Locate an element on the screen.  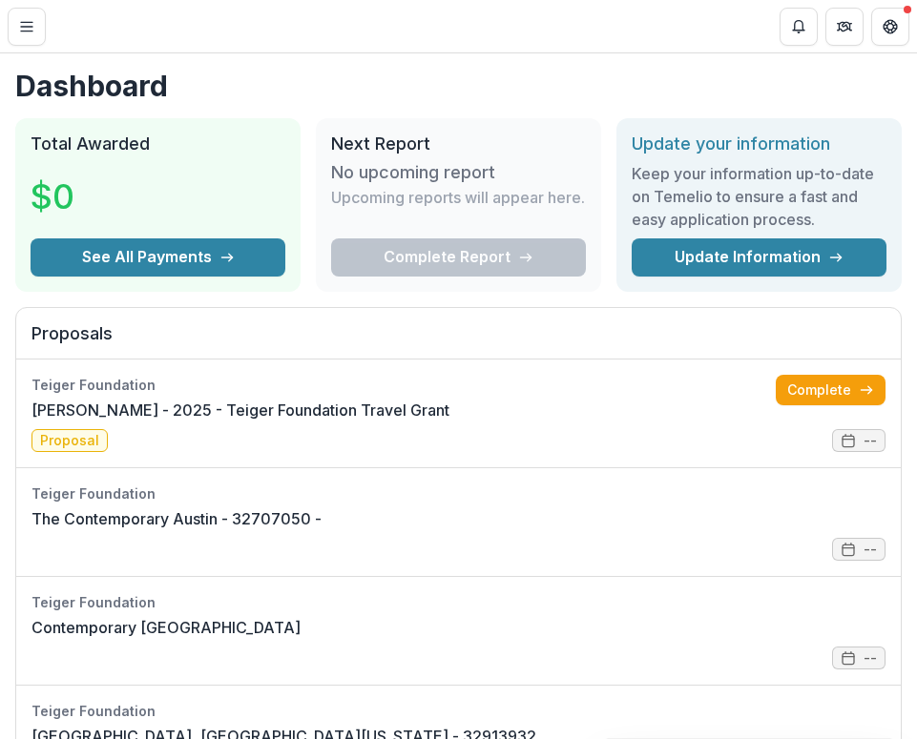
button: Notifications is located at coordinates (798, 27).